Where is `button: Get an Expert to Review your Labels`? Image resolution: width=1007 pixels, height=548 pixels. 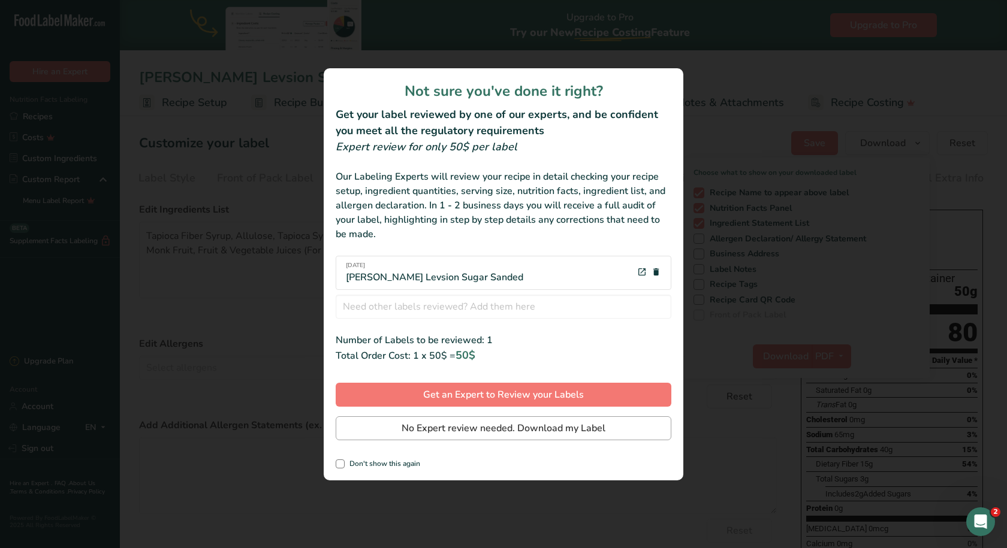
button: Get an Expert to Review your Labels is located at coordinates (504, 395).